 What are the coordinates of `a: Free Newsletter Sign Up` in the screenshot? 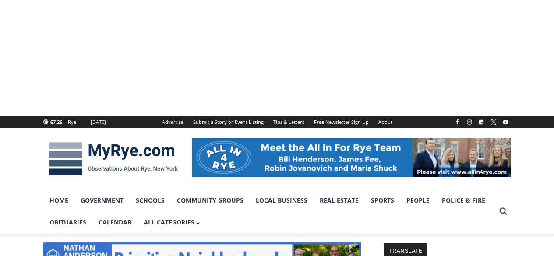 It's located at (341, 122).